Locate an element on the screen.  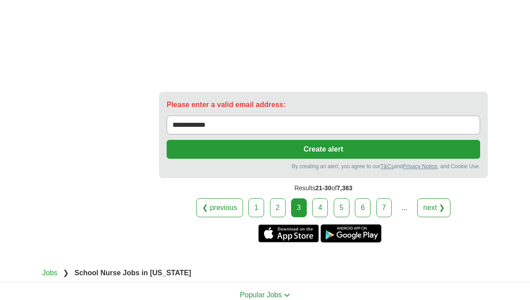
a: Get the Android app is located at coordinates (351, 233).